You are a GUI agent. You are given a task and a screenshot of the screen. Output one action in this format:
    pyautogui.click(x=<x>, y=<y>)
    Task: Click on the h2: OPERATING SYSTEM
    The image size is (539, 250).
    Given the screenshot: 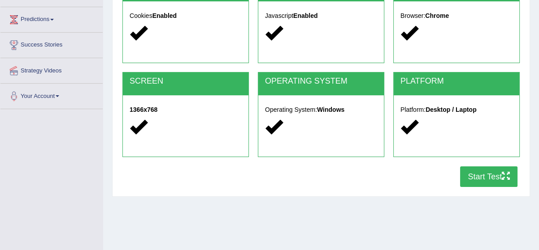 What is the action you would take?
    pyautogui.click(x=321, y=82)
    